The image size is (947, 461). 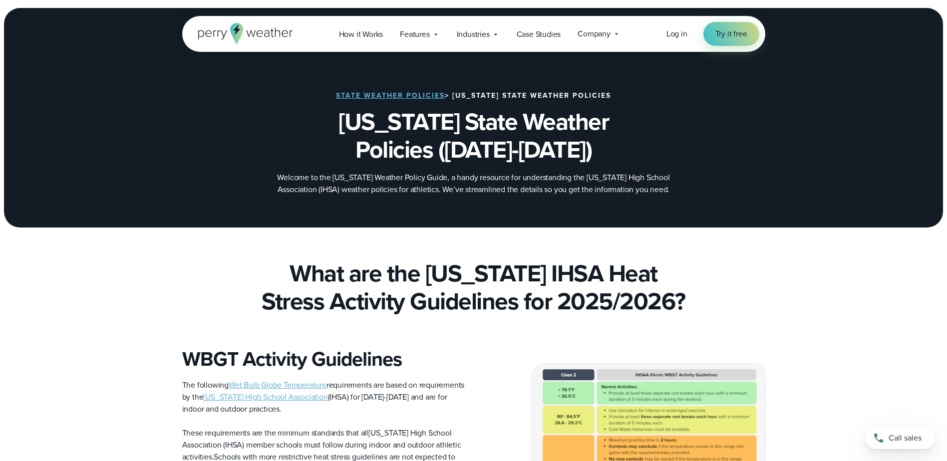 I want to click on span: How it Works, so click(x=361, y=34).